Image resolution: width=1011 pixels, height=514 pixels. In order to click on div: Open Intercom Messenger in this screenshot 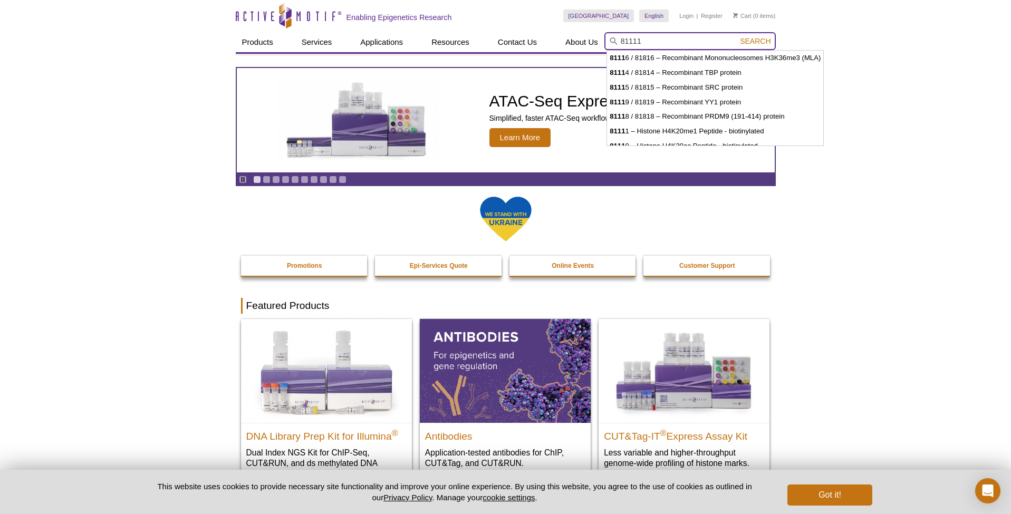, I will do `click(987, 491)`.